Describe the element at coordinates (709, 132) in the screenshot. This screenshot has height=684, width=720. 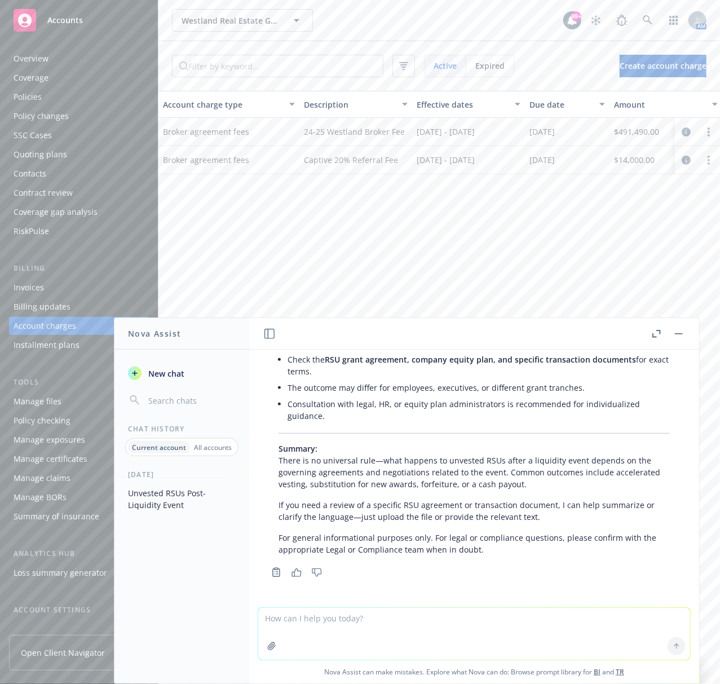
I see `a: more` at that location.